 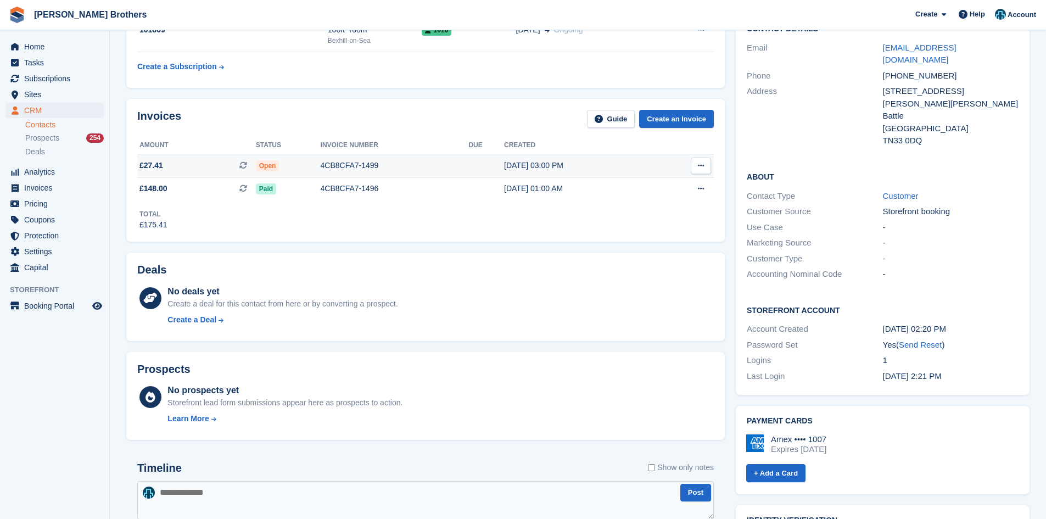 I want to click on h2: Deals, so click(x=152, y=270).